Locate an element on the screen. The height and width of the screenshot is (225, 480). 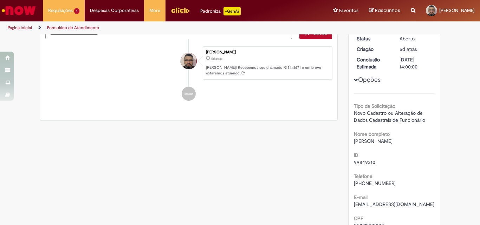
a: Página inicial is located at coordinates (20, 28).